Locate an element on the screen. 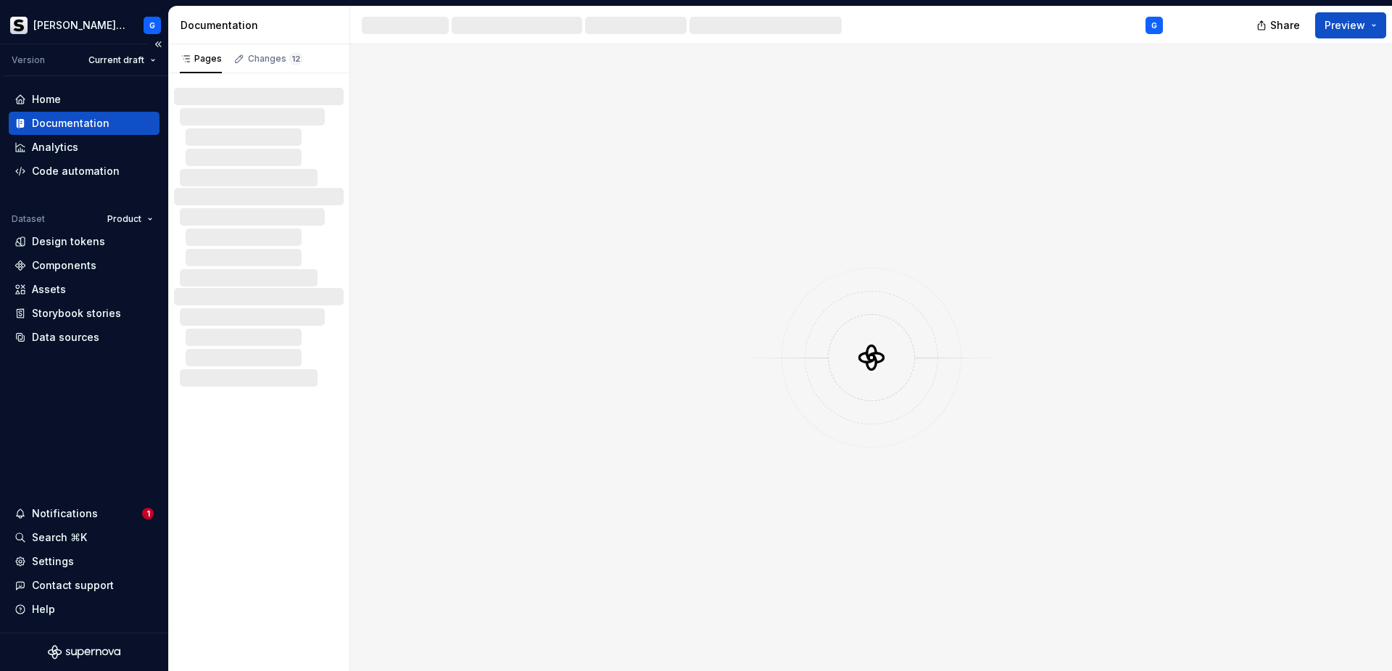 This screenshot has width=1392, height=671. a: Documentation is located at coordinates (84, 123).